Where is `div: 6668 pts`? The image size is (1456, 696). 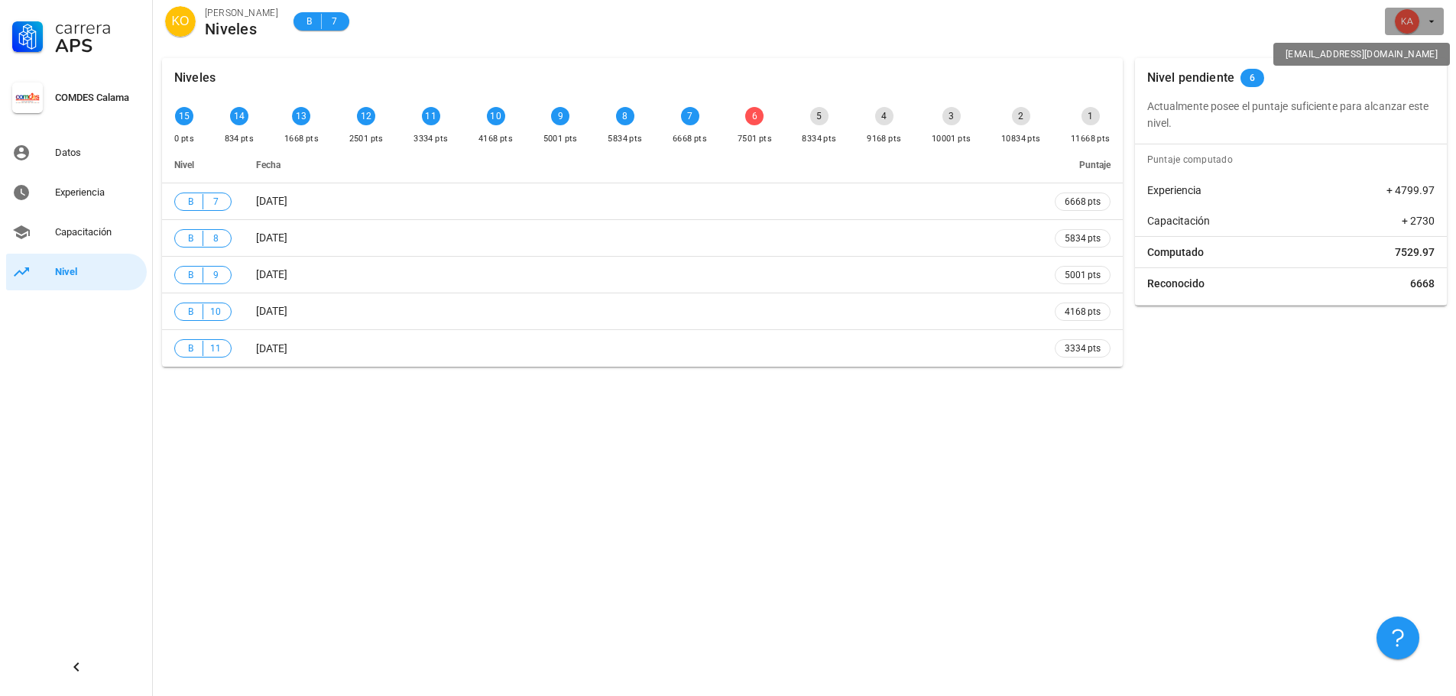
div: 6668 pts is located at coordinates (689, 139).